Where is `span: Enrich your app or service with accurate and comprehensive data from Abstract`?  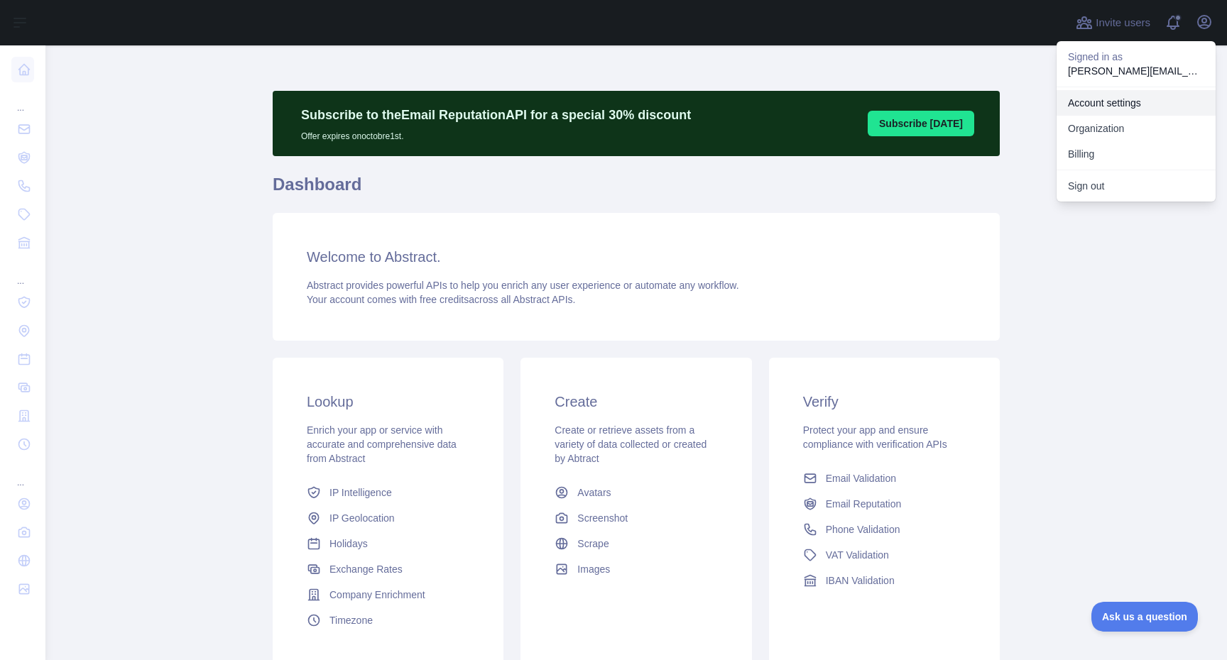
span: Enrich your app or service with accurate and comprehensive data from Abstract is located at coordinates (381, 444).